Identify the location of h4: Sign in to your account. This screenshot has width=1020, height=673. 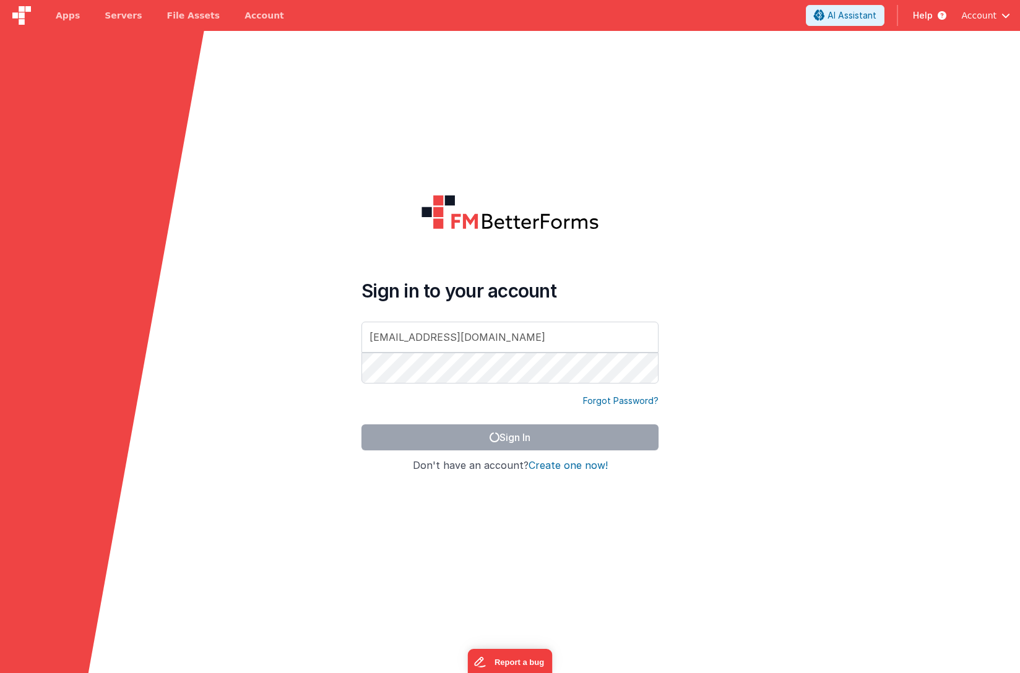
(510, 291).